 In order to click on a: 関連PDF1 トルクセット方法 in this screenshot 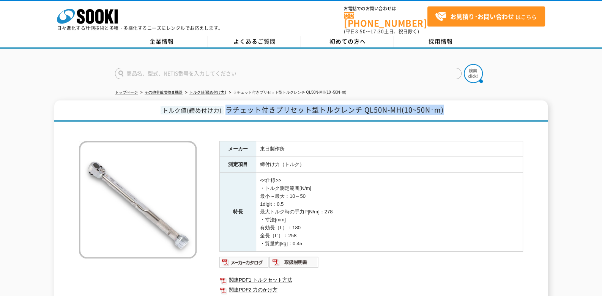, I will do `click(371, 281)`.